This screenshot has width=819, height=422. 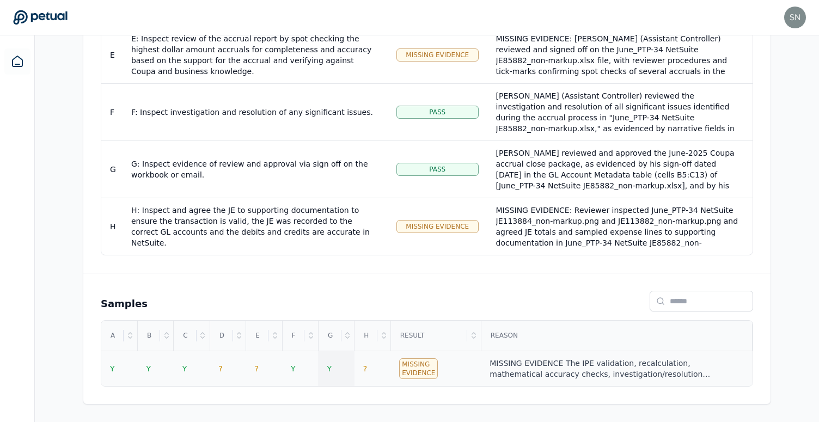 What do you see at coordinates (257, 336) in the screenshot?
I see `div: E` at bounding box center [257, 336].